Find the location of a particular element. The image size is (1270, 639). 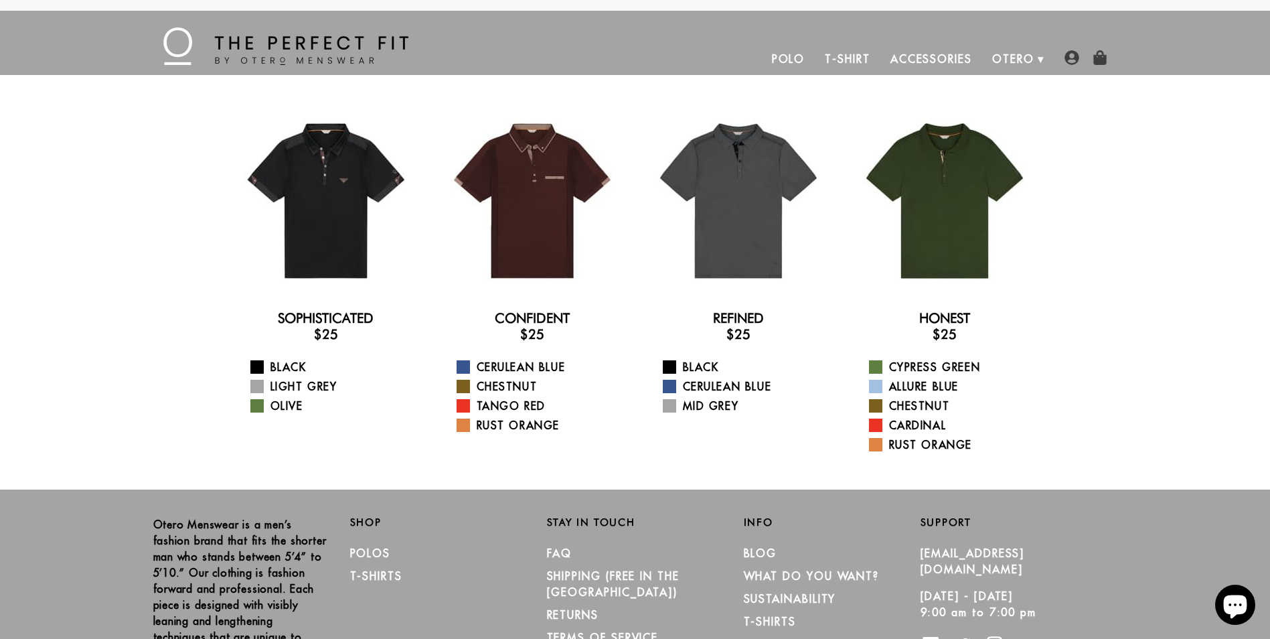

a: What Do You Want? is located at coordinates (812, 576).